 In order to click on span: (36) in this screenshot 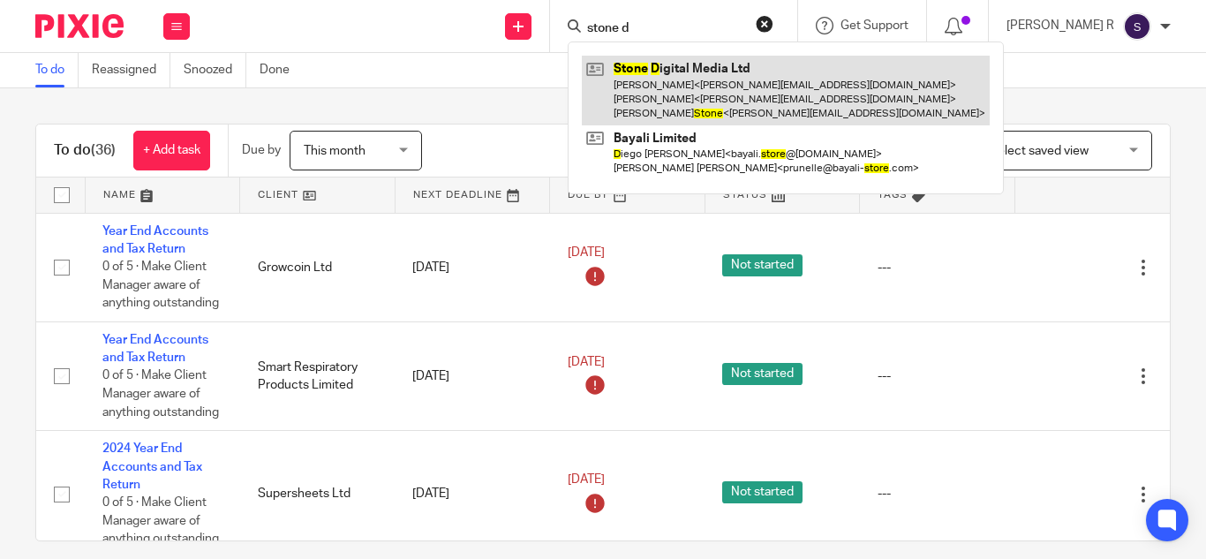, I will do `click(103, 150)`.